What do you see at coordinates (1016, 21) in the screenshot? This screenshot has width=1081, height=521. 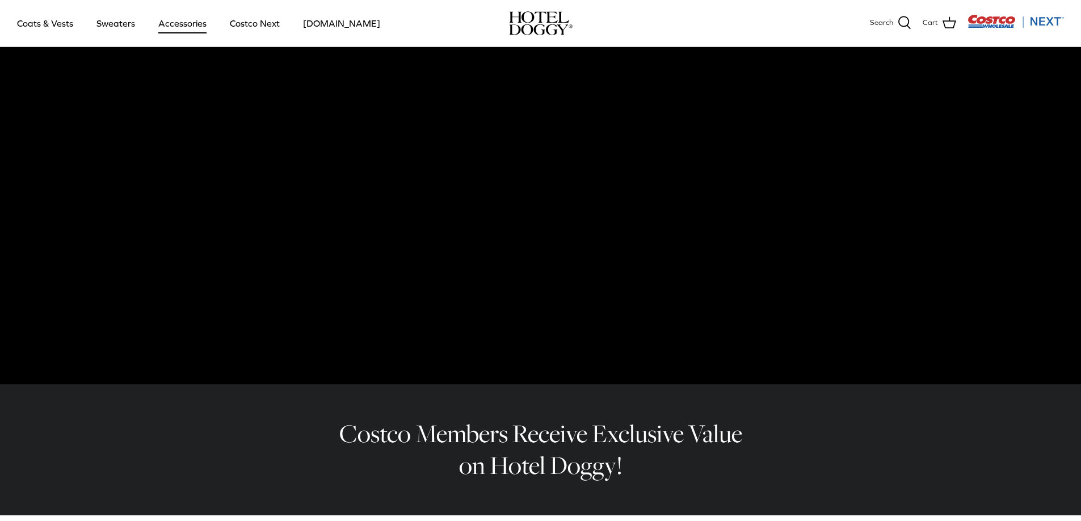 I see `img: Costco Next` at bounding box center [1016, 21].